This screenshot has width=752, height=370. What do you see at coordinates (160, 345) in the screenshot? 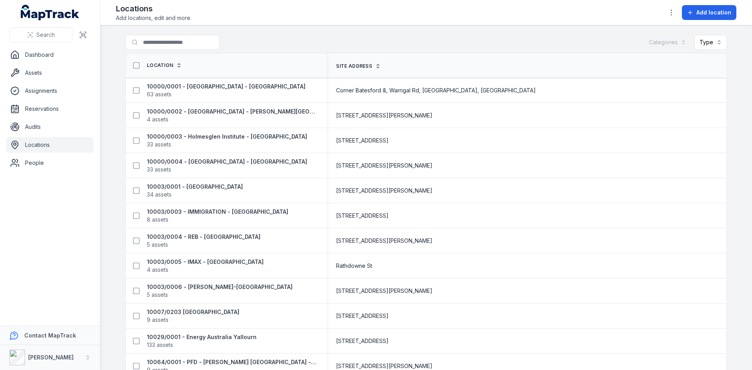
I see `span: 133 assets` at bounding box center [160, 345].